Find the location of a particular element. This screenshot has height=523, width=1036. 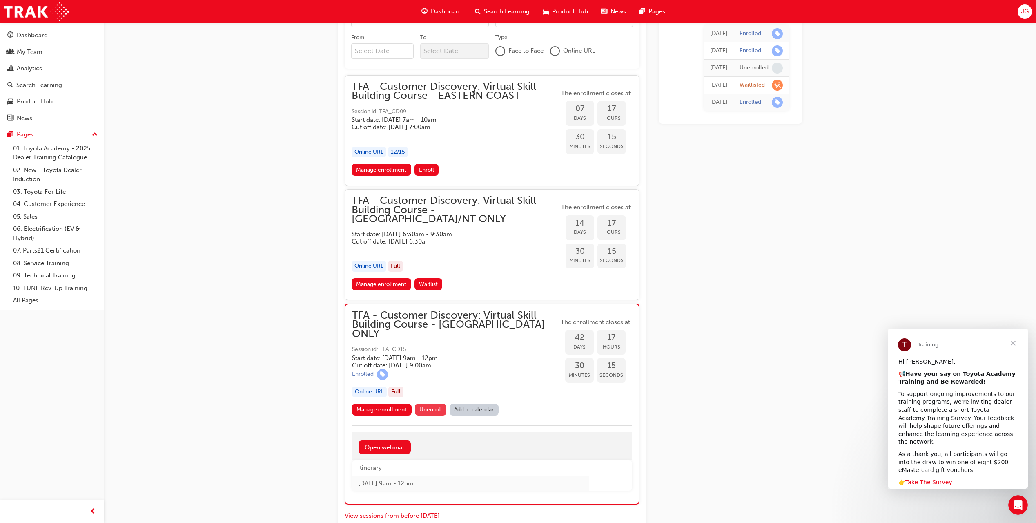

b: Have your say on Toyota Academy Training and Be Rewarded! is located at coordinates (69, 49).